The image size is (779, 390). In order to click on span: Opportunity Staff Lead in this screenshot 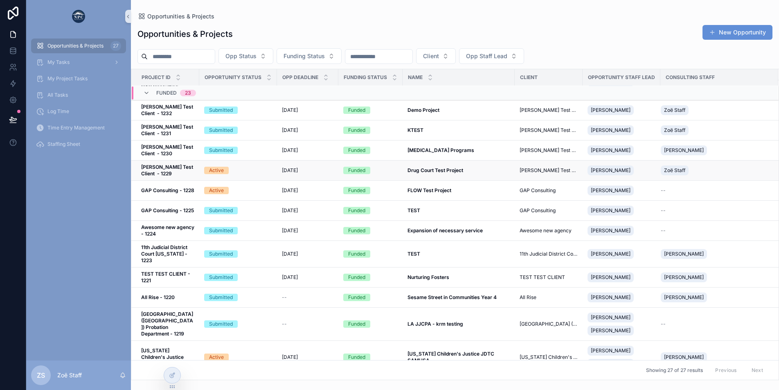, I will do `click(622, 77)`.